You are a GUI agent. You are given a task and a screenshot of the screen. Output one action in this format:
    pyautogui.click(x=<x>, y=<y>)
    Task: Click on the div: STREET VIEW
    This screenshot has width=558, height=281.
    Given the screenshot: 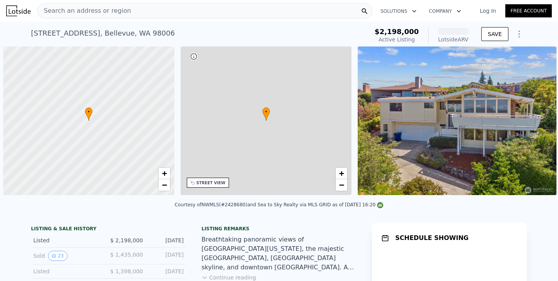 What is the action you would take?
    pyautogui.click(x=211, y=183)
    